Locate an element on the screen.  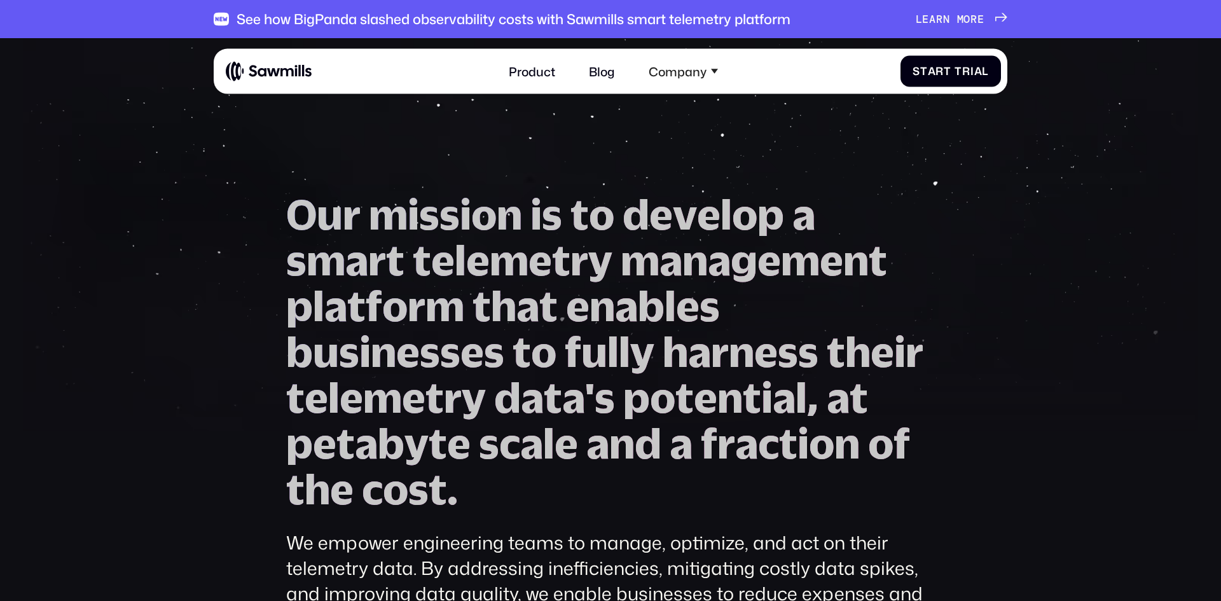
span: S is located at coordinates (917, 71).